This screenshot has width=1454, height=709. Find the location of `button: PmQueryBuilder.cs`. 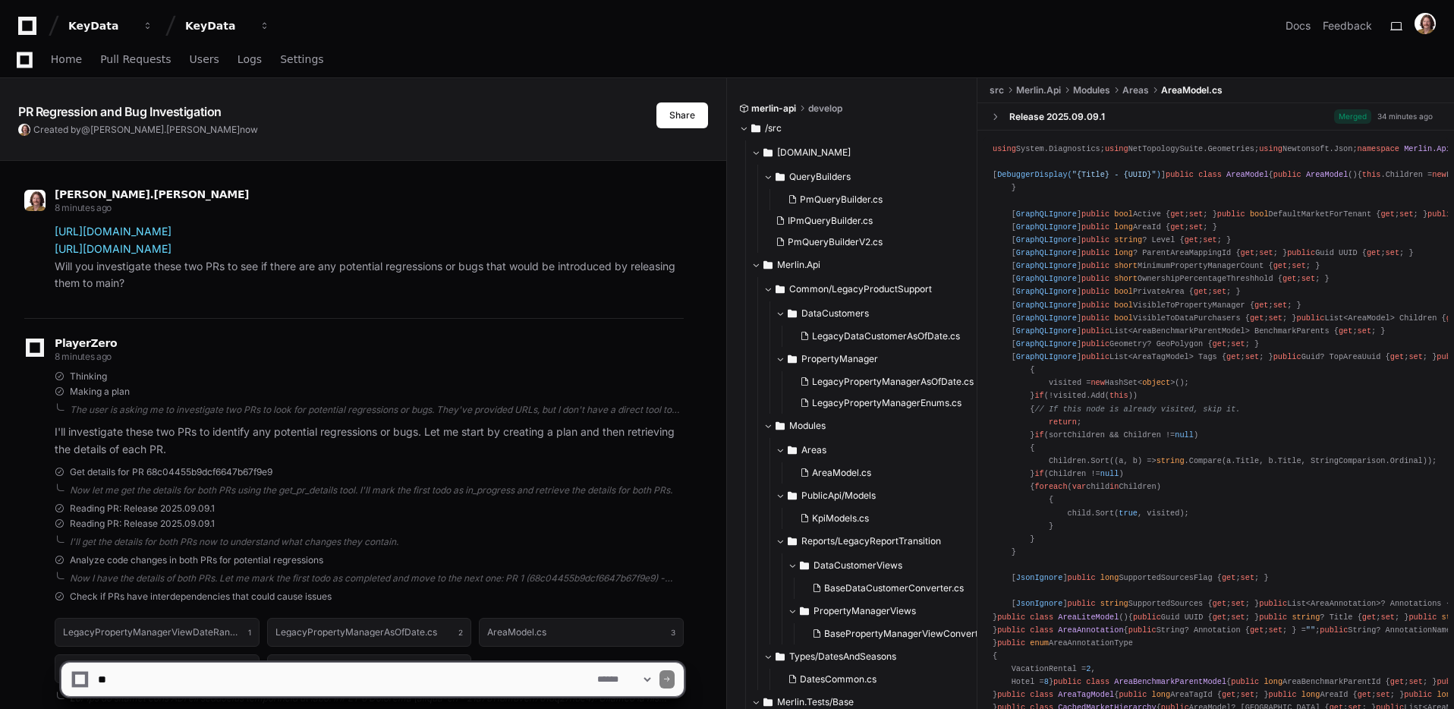

button: PmQueryBuilder.cs is located at coordinates (875, 200).